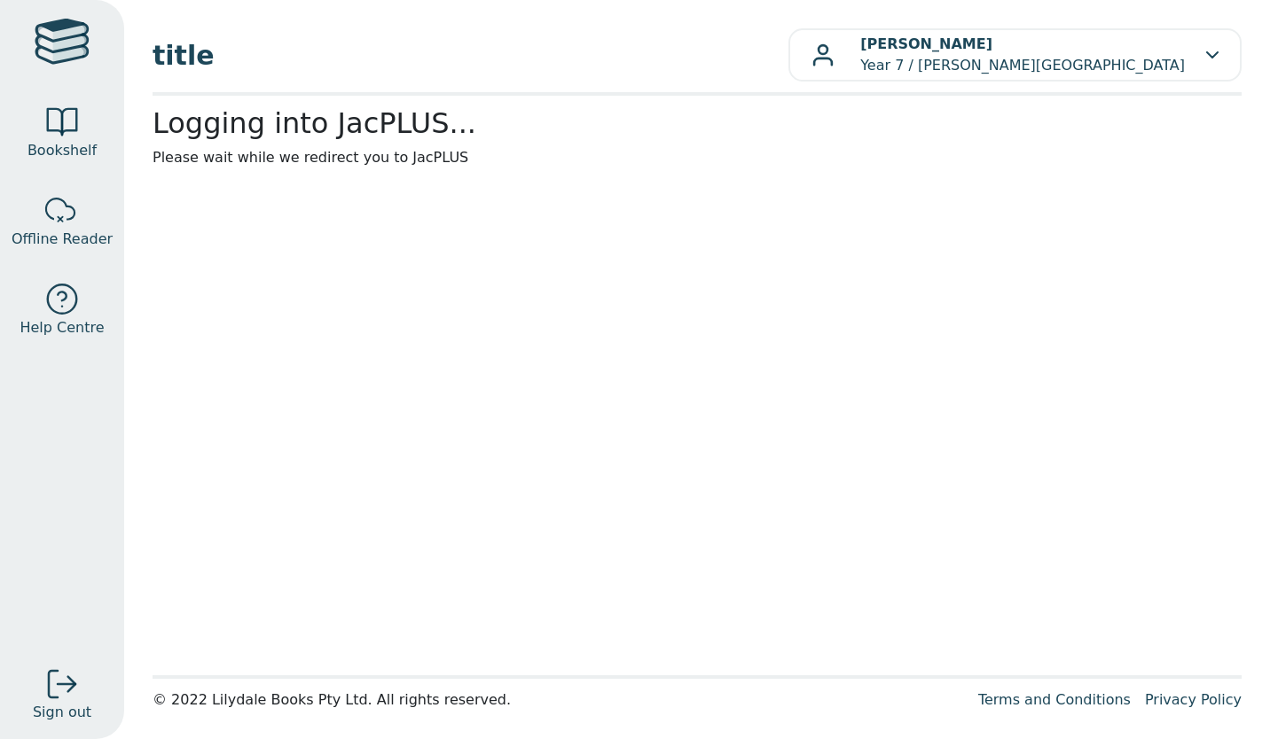 The width and height of the screenshot is (1270, 739). What do you see at coordinates (697, 123) in the screenshot?
I see `h2: Logging into JacPLUS...` at bounding box center [697, 123].